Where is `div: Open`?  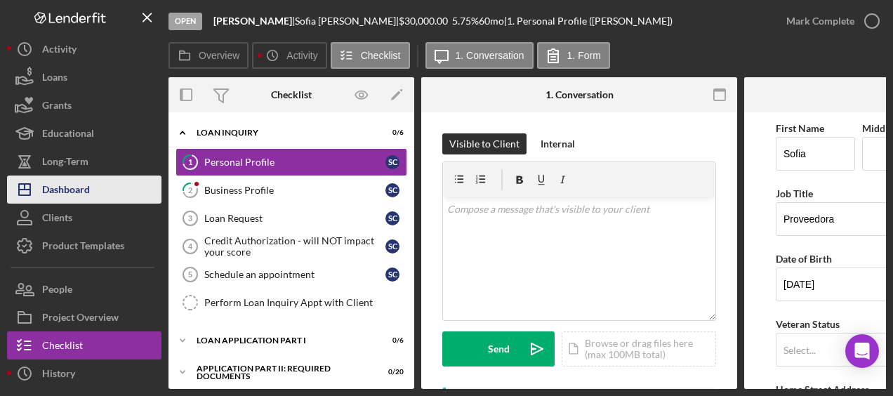 div: Open is located at coordinates (185, 21).